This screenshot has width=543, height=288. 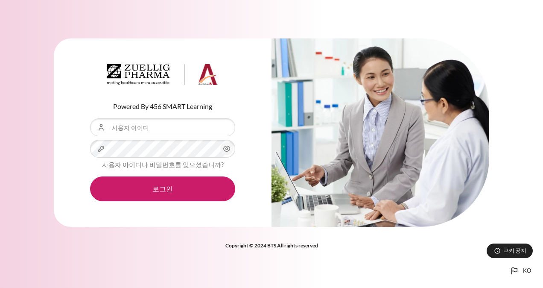 I want to click on a: 사용자 아이디나 비밀번호를 잊으셨습니까?, so click(x=163, y=164).